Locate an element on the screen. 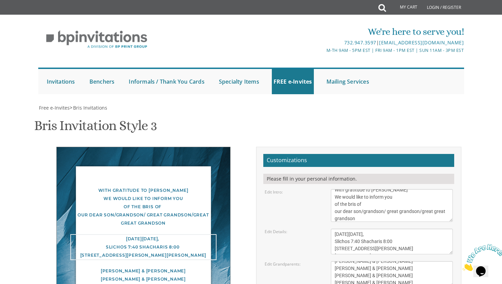  a: FREE e-Invites is located at coordinates (293, 82).